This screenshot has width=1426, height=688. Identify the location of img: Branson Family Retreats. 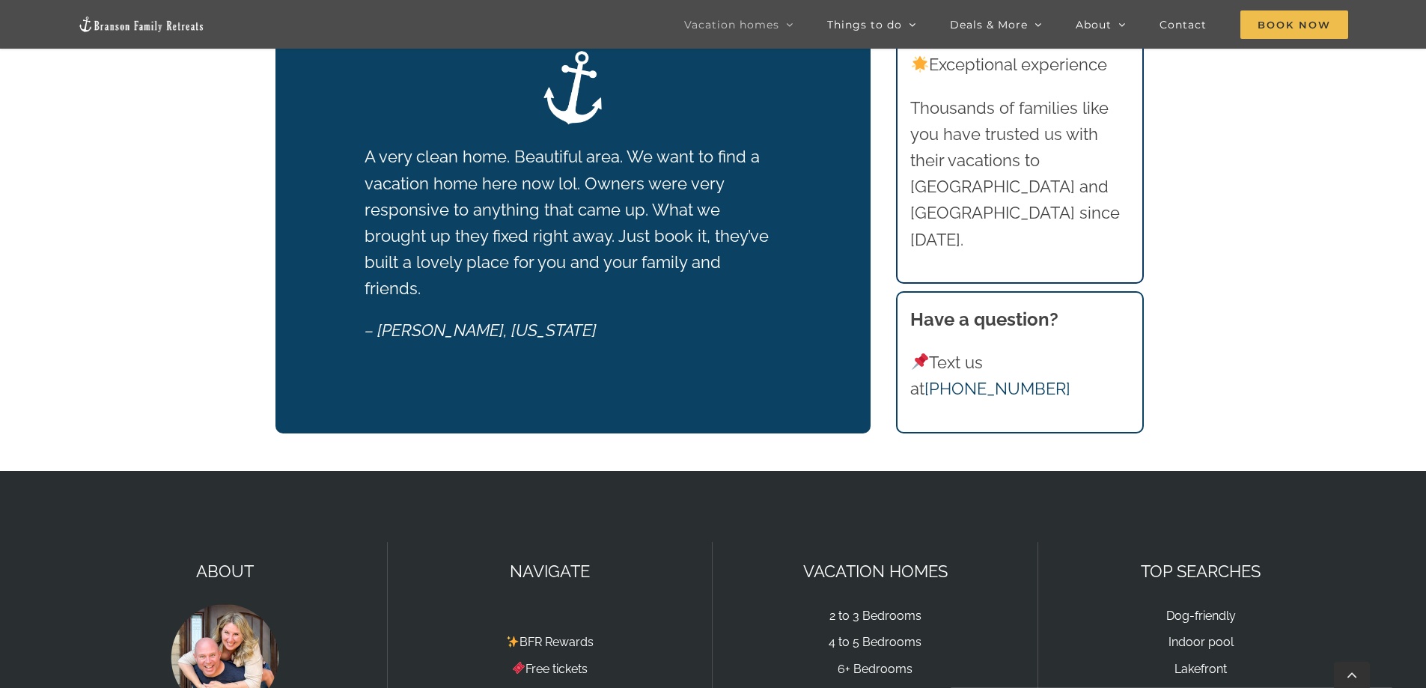
(573, 88).